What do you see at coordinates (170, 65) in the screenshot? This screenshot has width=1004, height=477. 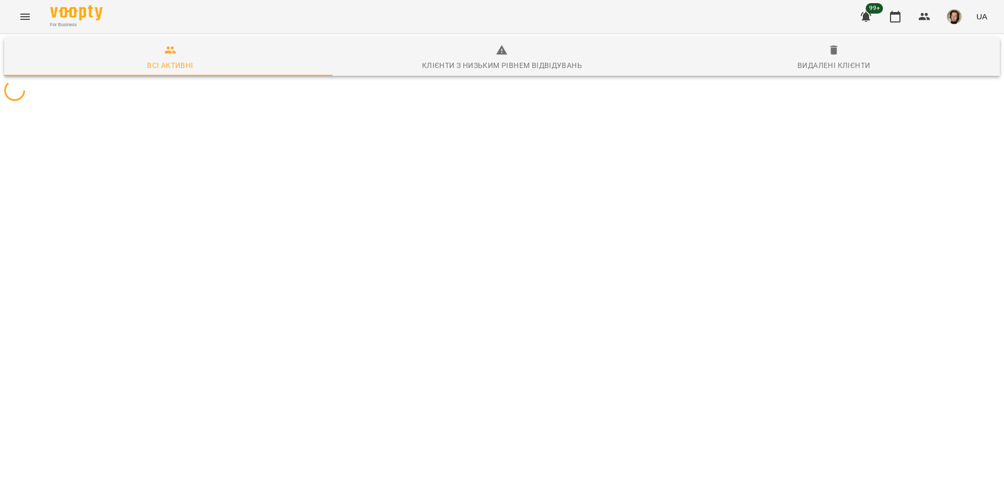 I see `div: Всі активні` at bounding box center [170, 65].